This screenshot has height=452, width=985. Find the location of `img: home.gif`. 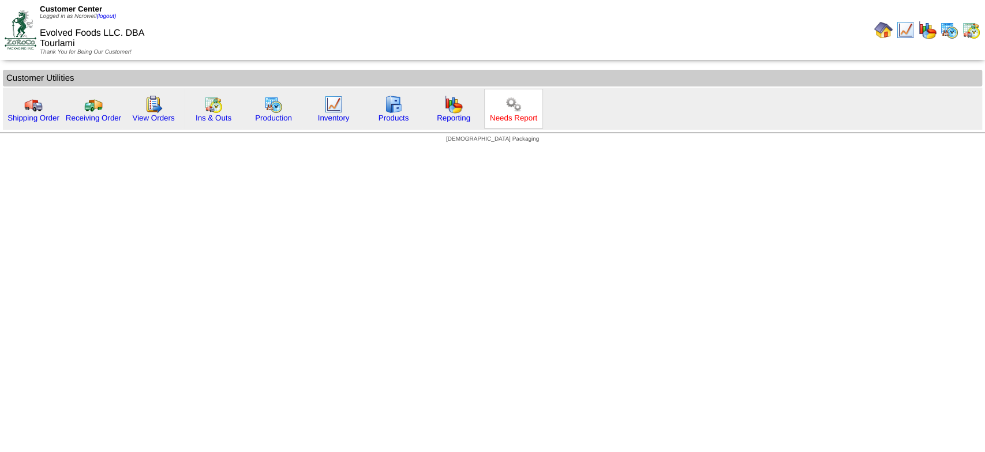

img: home.gif is located at coordinates (883, 30).